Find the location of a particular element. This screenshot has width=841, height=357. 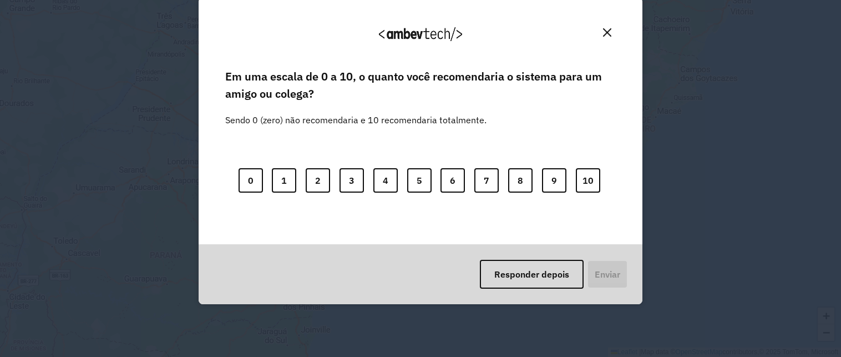

button: 3 is located at coordinates (352, 180).